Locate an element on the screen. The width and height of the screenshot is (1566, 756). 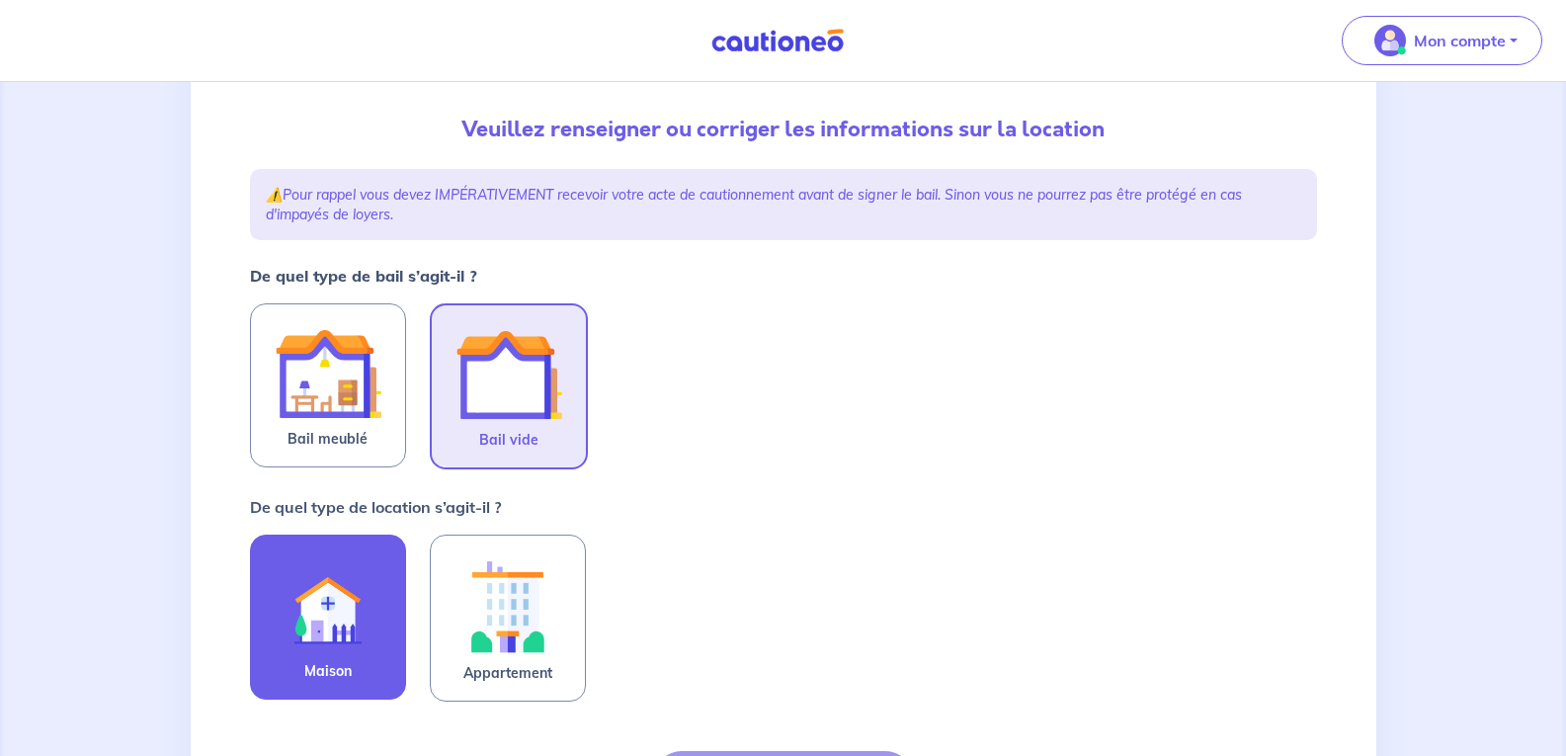
img: Cautioneo is located at coordinates (777, 41).